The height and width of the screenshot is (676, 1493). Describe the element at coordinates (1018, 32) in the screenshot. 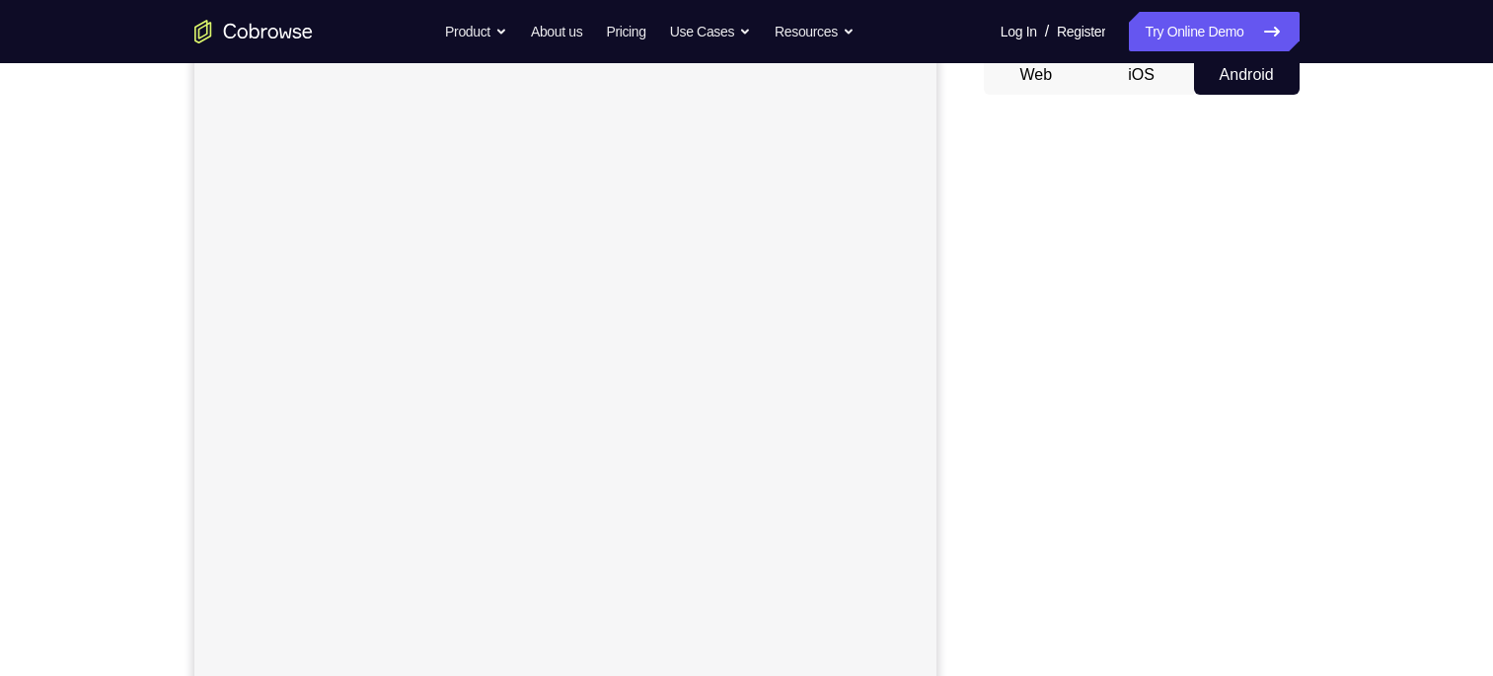

I see `a: Log In` at that location.